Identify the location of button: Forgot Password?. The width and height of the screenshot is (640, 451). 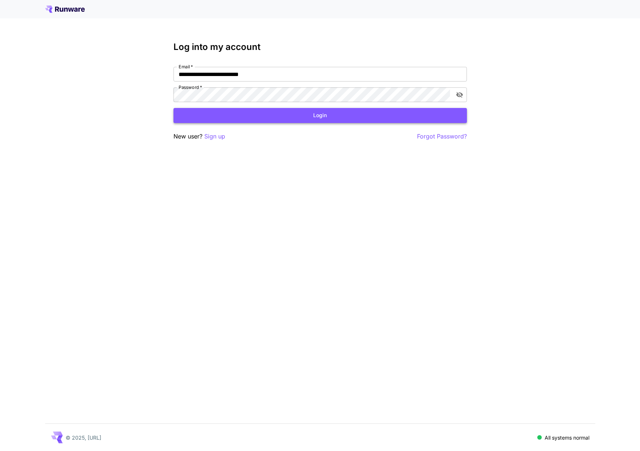
(442, 136).